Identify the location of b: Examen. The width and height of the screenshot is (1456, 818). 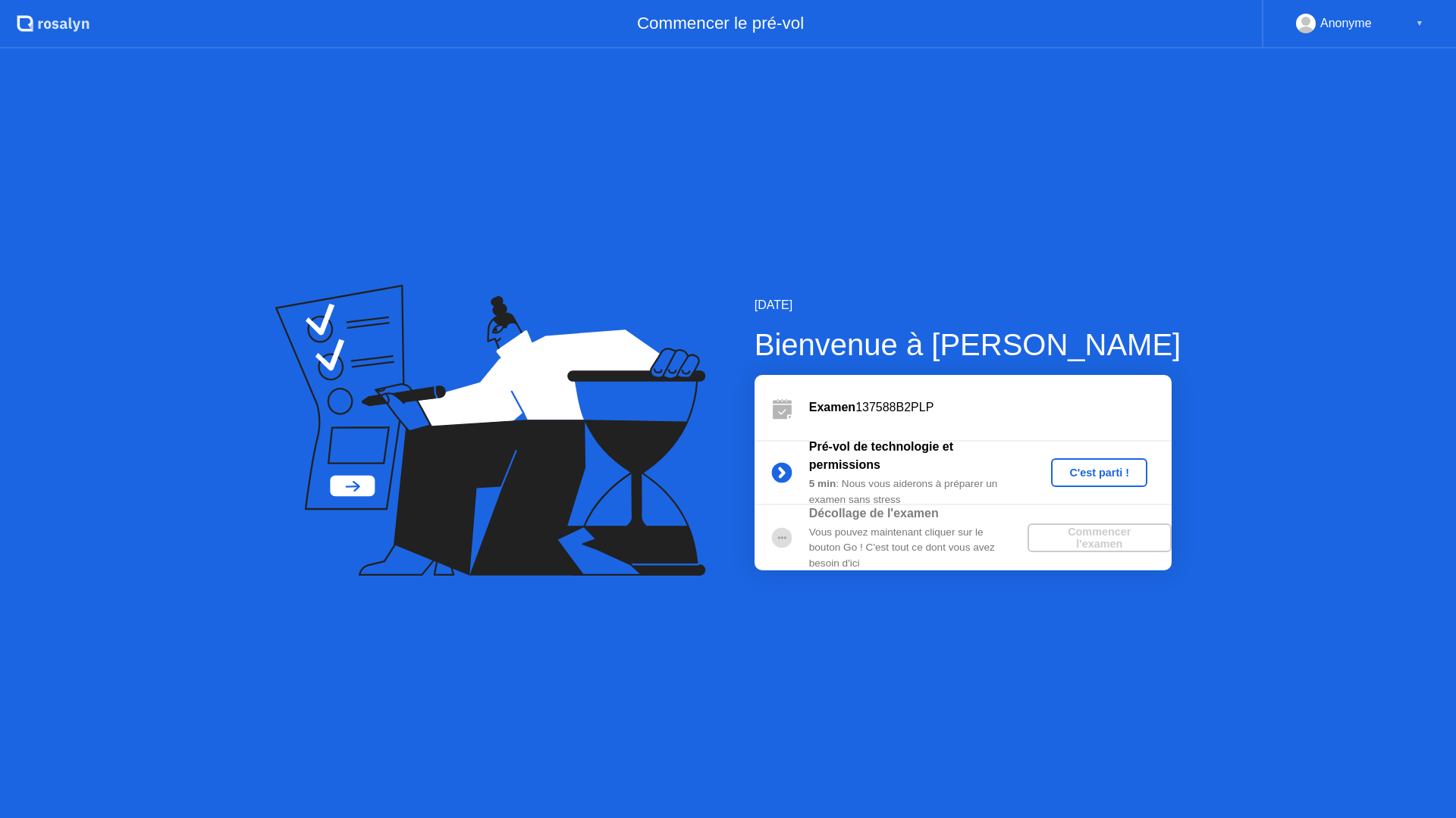
(832, 407).